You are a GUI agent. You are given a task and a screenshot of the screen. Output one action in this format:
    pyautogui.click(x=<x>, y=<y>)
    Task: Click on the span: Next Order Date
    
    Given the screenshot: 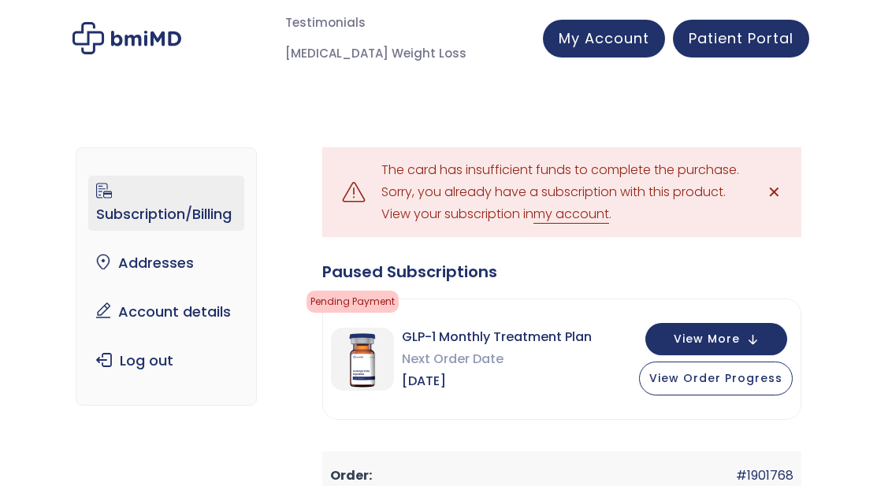 What is the action you would take?
    pyautogui.click(x=497, y=359)
    